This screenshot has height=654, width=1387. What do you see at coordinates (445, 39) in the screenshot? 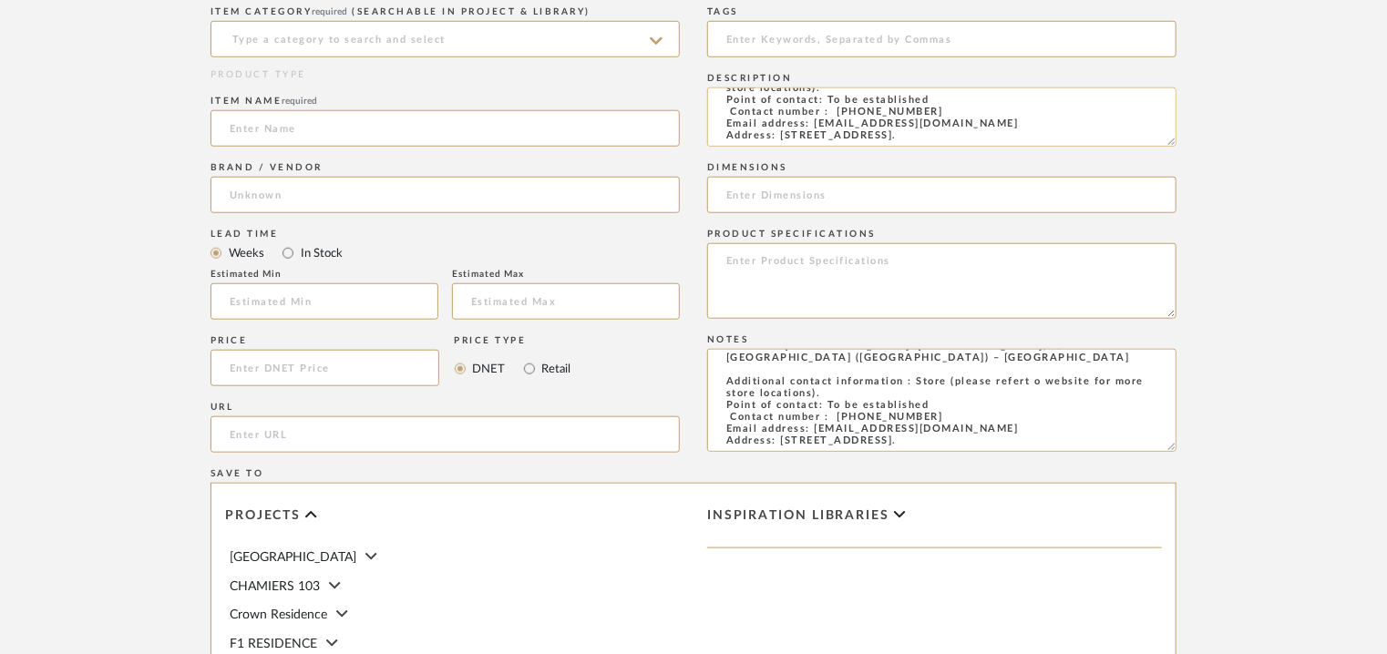
I see `input: Type a category to search and select` at bounding box center [445, 39].